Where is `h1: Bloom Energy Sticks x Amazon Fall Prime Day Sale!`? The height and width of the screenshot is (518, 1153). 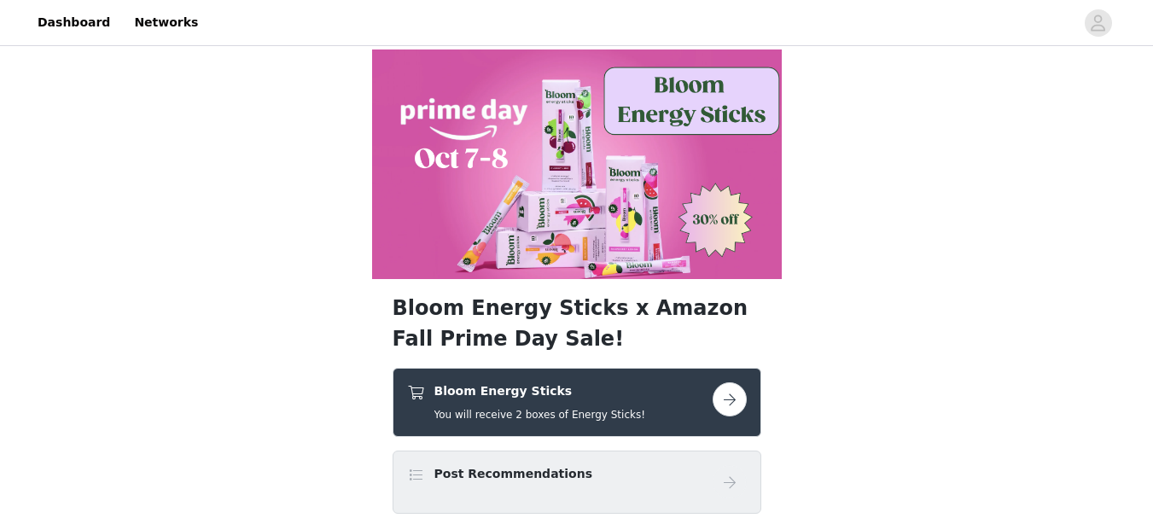 h1: Bloom Energy Sticks x Amazon Fall Prime Day Sale! is located at coordinates (577, 324).